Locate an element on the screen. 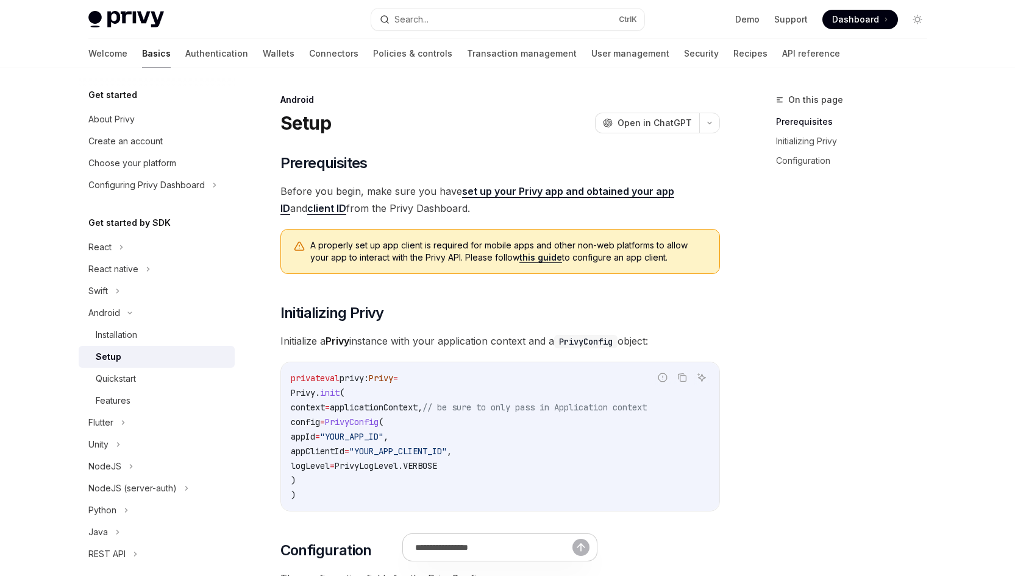 Image resolution: width=1015 pixels, height=576 pixels. span: "YOUR_APP_ID" is located at coordinates (352, 437).